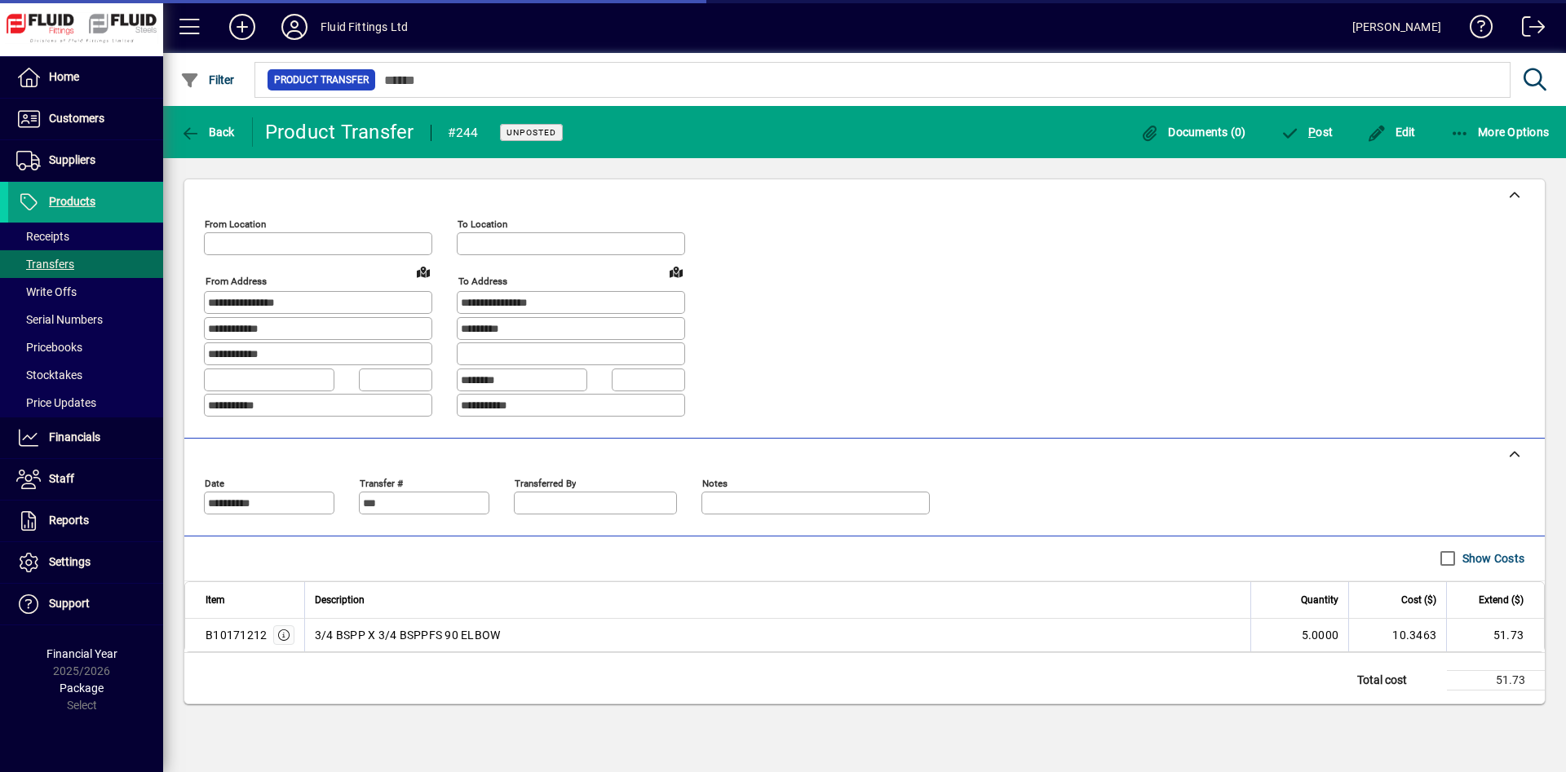 The image size is (1566, 772). What do you see at coordinates (86, 77) in the screenshot?
I see `a: Home` at bounding box center [86, 77].